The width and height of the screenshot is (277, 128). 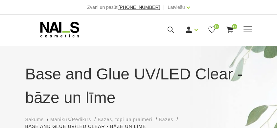 I want to click on a: Manikīrs/Pedikīrs, so click(x=71, y=120).